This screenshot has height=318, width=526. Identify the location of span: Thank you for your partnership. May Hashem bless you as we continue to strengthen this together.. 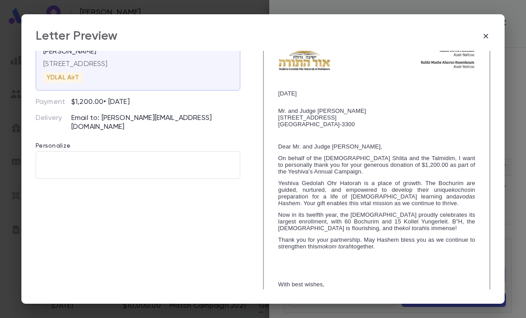
(376, 243).